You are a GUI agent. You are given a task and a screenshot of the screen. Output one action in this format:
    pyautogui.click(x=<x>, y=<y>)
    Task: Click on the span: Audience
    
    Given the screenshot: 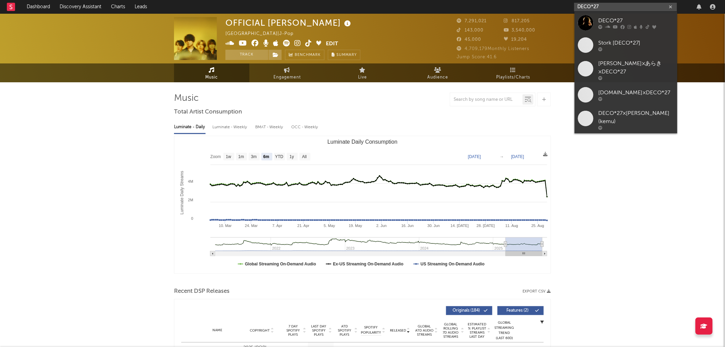 What is the action you would take?
    pyautogui.click(x=438, y=77)
    